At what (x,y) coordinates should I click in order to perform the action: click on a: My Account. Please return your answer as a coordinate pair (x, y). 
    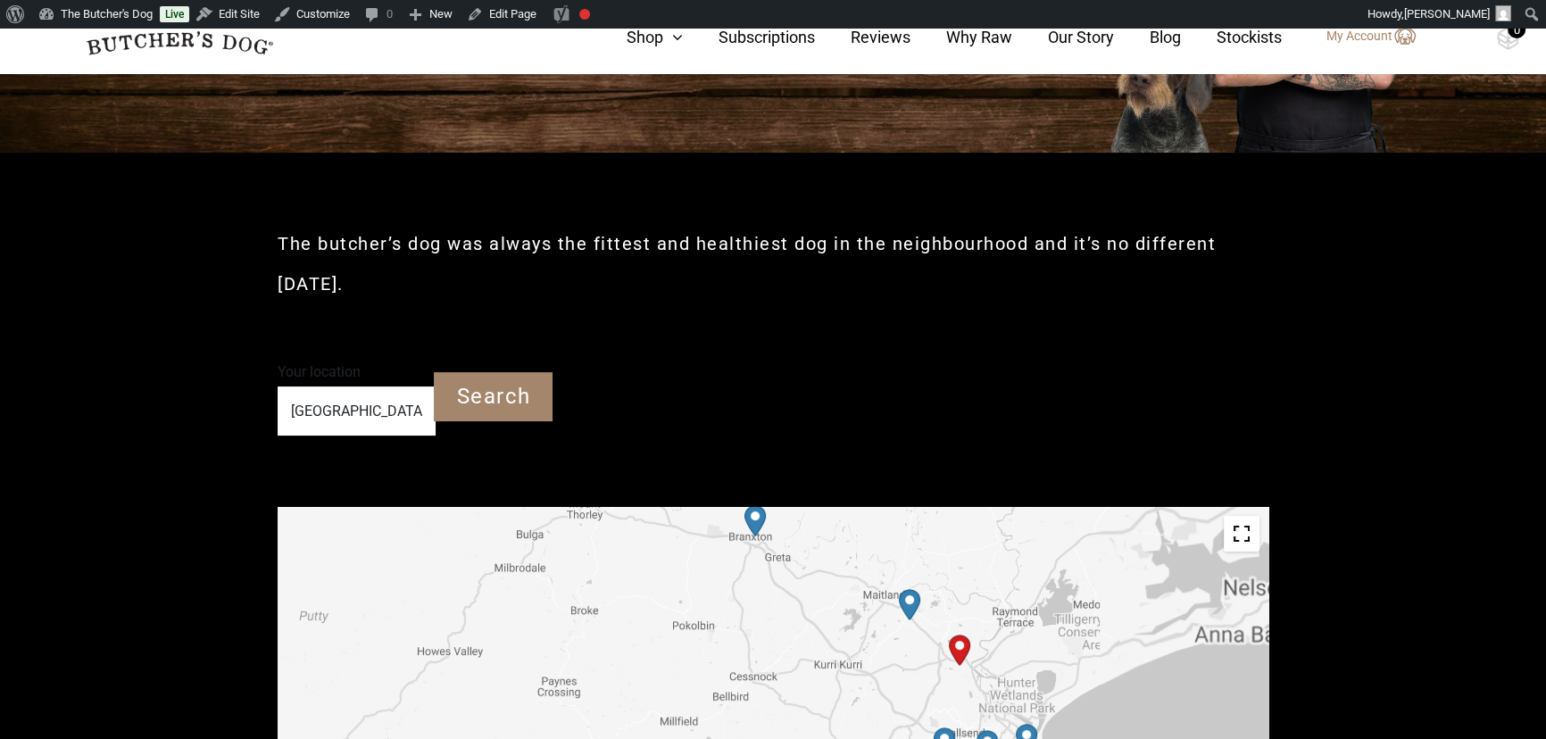
    Looking at the image, I should click on (1362, 37).